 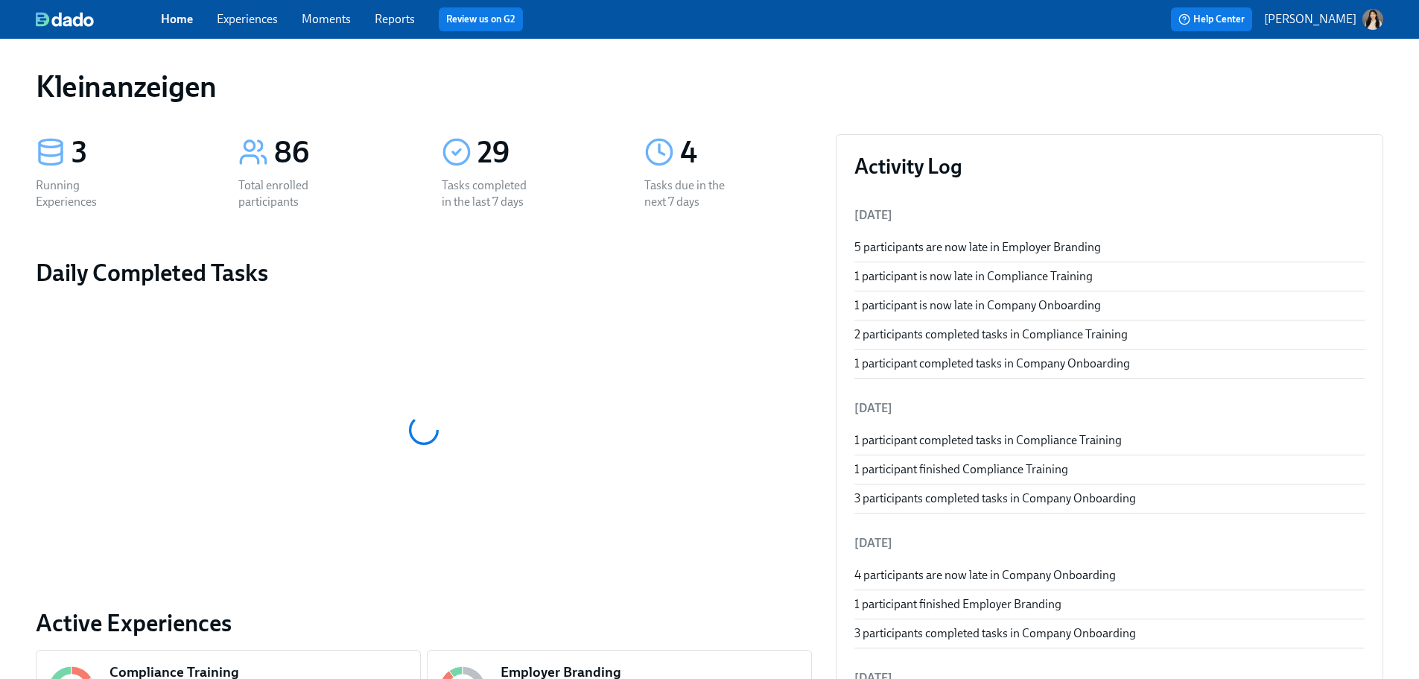 I want to click on div: Running Experiences, so click(x=83, y=194).